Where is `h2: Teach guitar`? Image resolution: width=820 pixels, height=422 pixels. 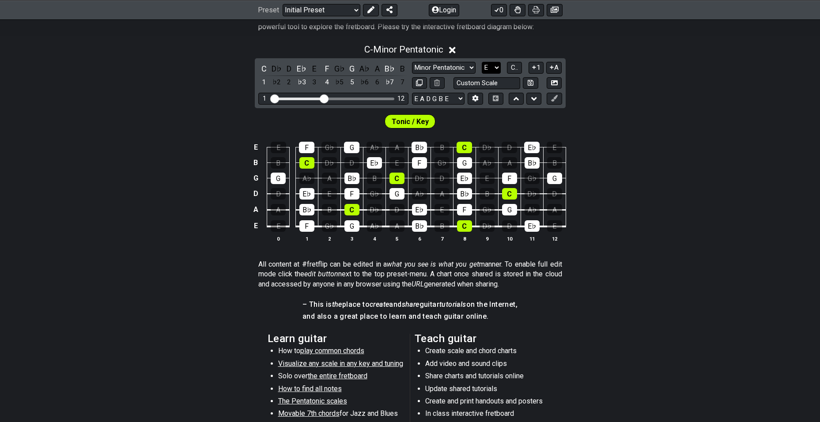 h2: Teach guitar is located at coordinates (484, 339).